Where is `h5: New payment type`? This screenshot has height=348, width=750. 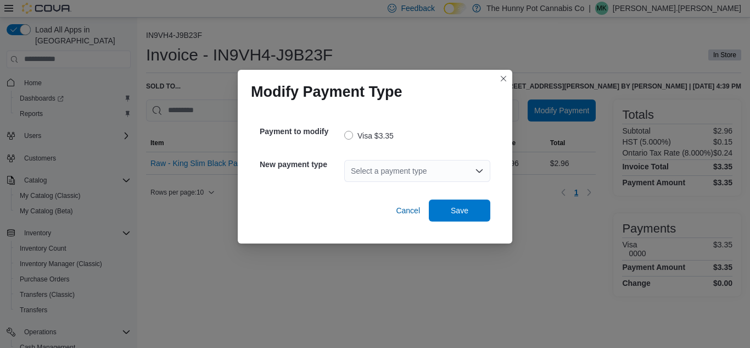
h5: New payment type is located at coordinates (301, 164).